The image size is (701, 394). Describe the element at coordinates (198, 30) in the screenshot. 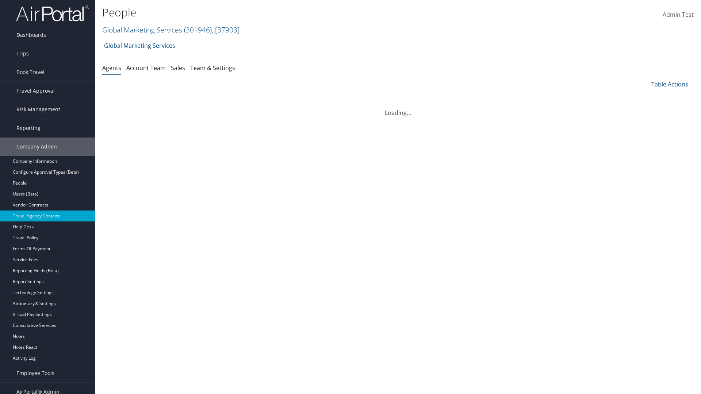

I see `span: ( 301946 )` at that location.